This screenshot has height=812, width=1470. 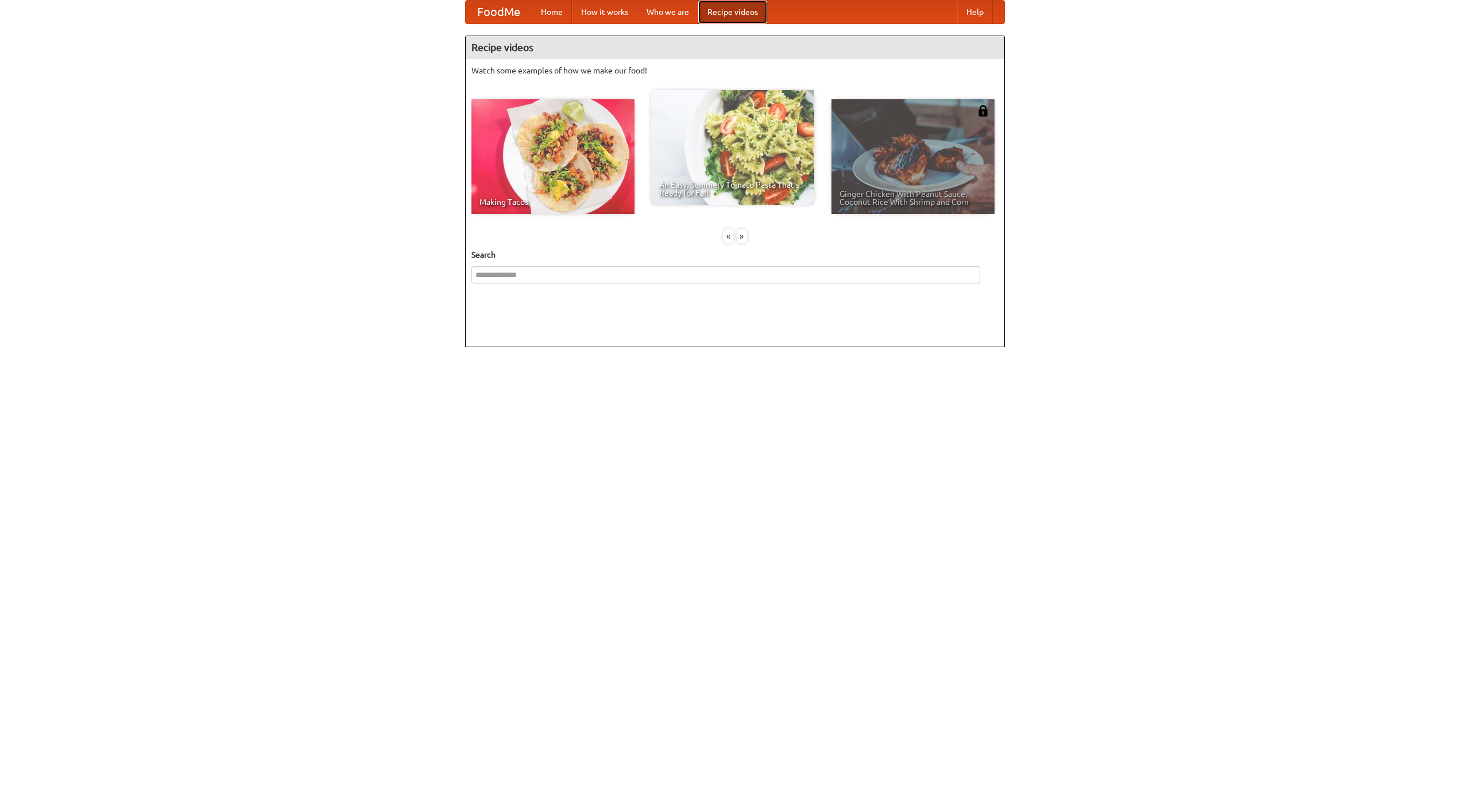 I want to click on p: Watch some examples of how we make our food!, so click(x=735, y=70).